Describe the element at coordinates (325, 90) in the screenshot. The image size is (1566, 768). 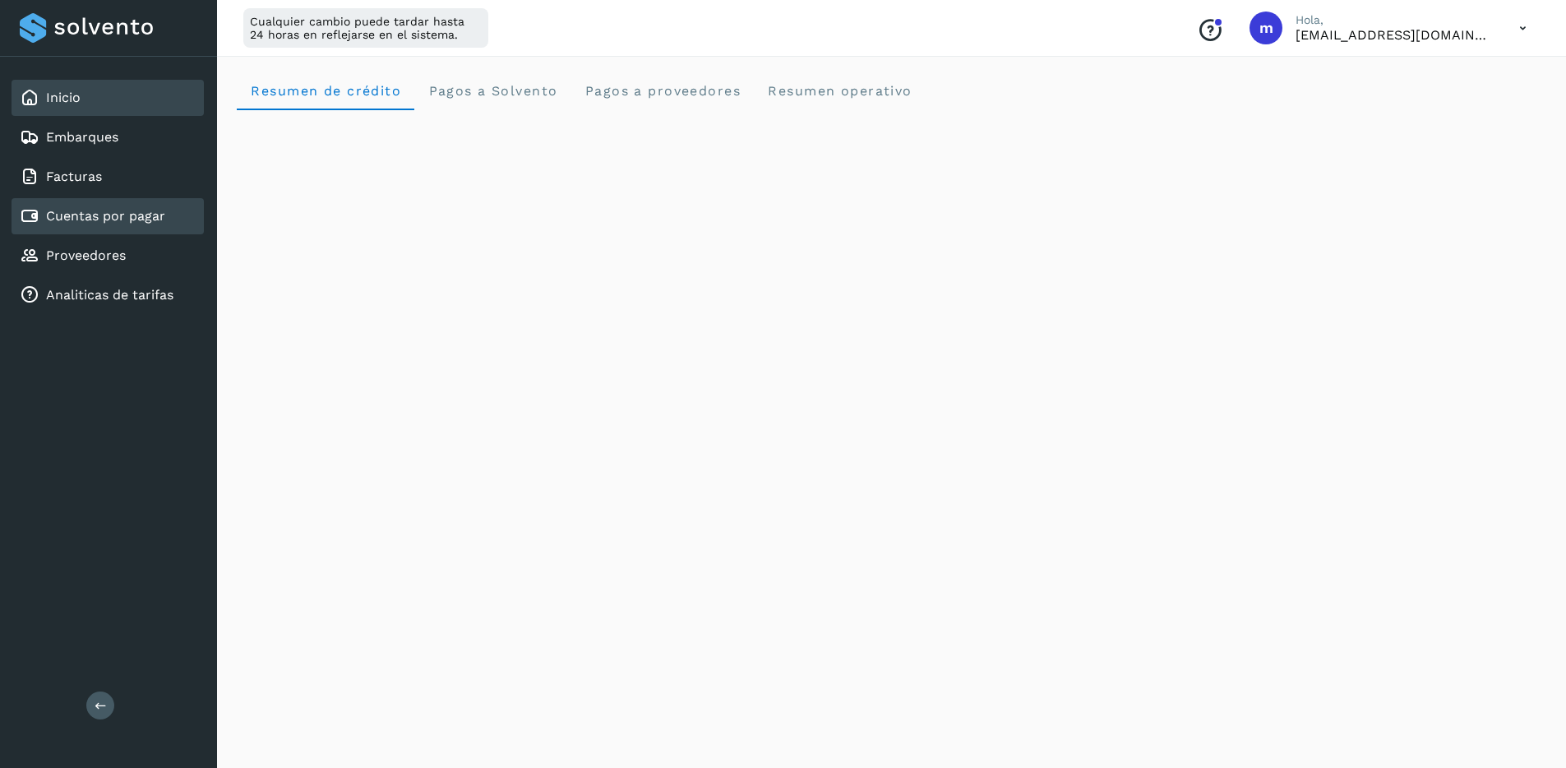
I see `span: Resumen de crédito` at that location.